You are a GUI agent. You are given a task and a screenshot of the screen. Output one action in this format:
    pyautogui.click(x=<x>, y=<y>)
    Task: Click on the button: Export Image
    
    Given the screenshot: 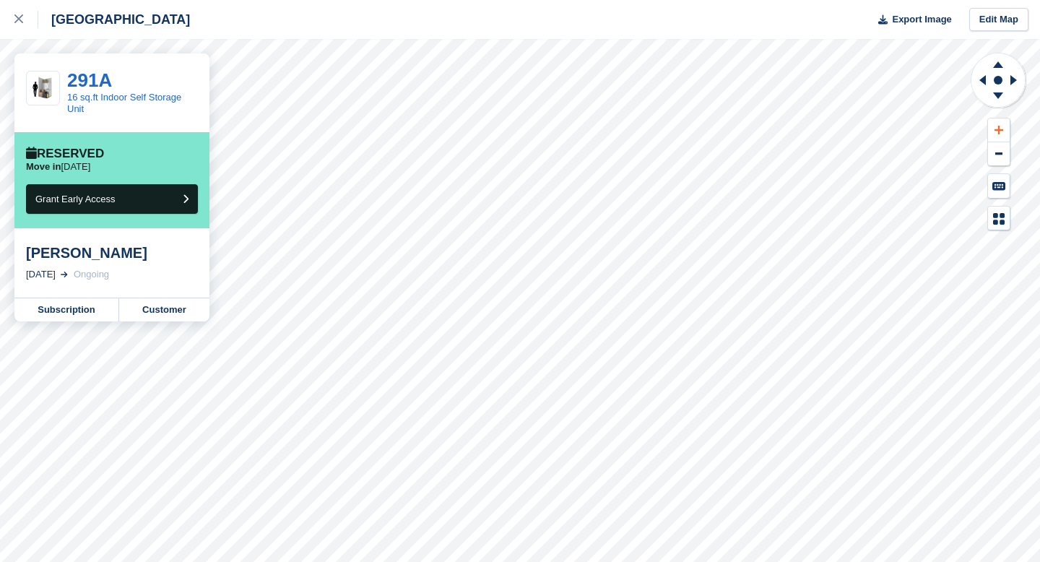 What is the action you would take?
    pyautogui.click(x=910, y=19)
    